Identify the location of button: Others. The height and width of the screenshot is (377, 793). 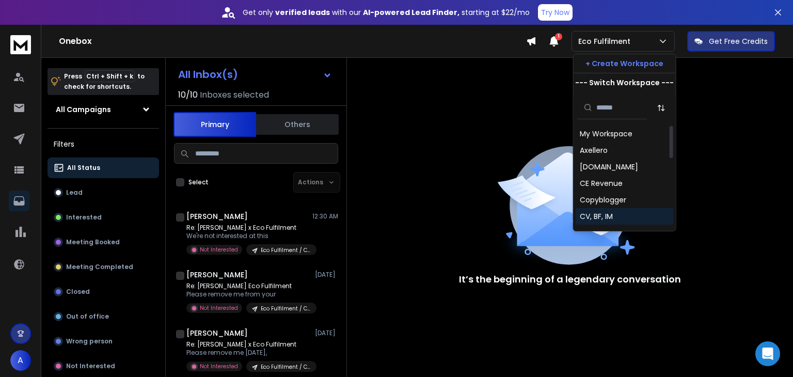
(297, 124).